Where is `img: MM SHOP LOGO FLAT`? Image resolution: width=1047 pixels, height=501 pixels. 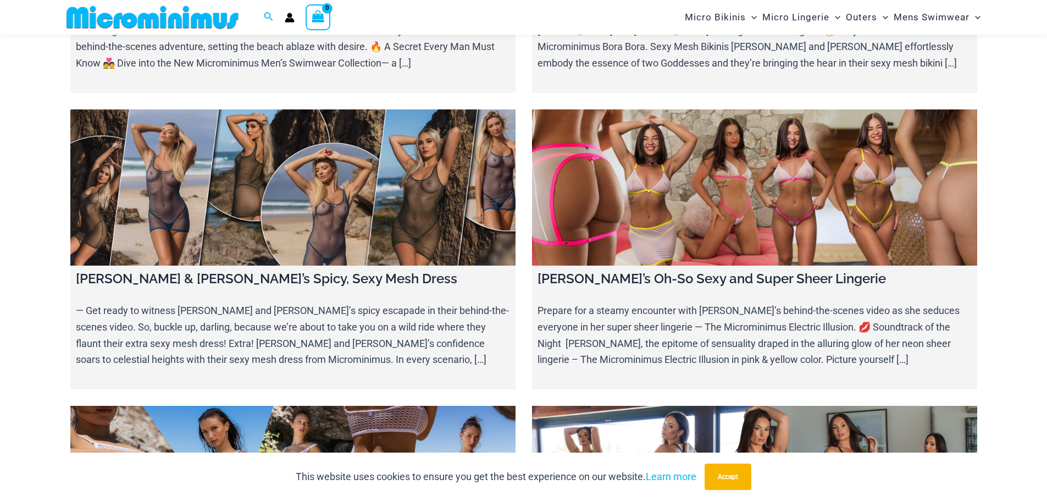 img: MM SHOP LOGO FLAT is located at coordinates (152, 17).